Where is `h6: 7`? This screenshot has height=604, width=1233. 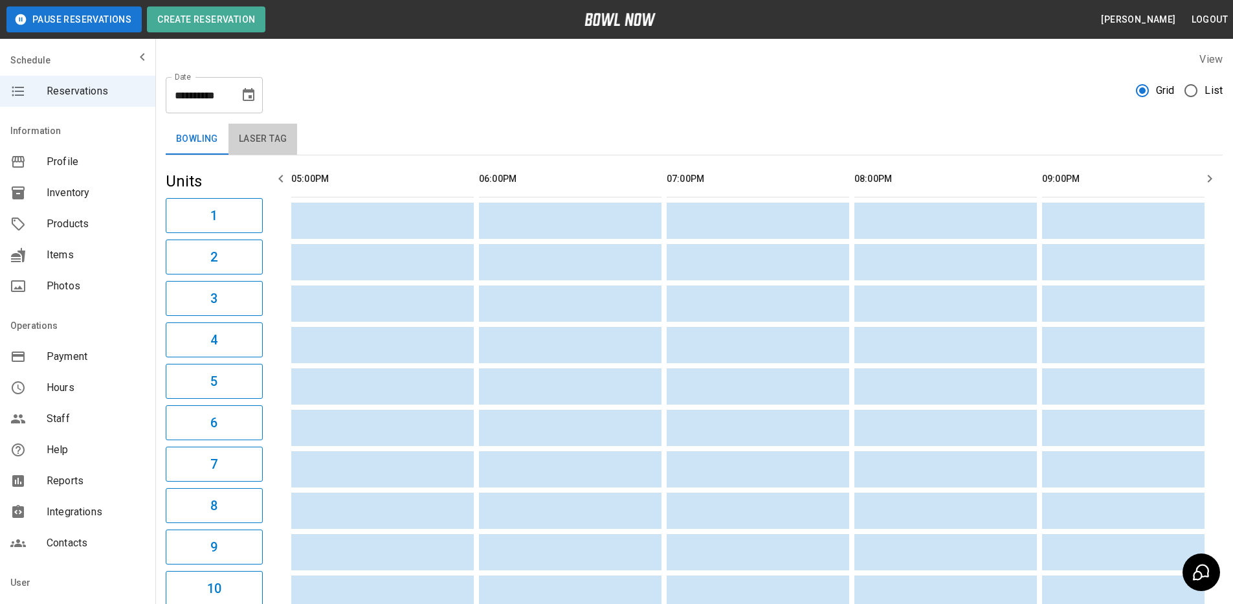 h6: 7 is located at coordinates (214, 464).